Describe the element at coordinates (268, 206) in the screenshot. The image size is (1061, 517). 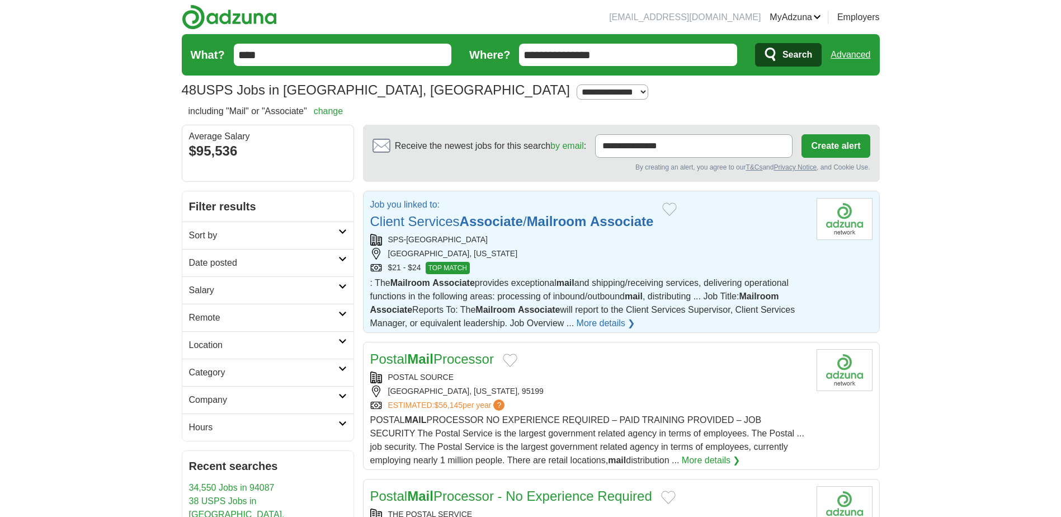
I see `h2: Filter results` at that location.